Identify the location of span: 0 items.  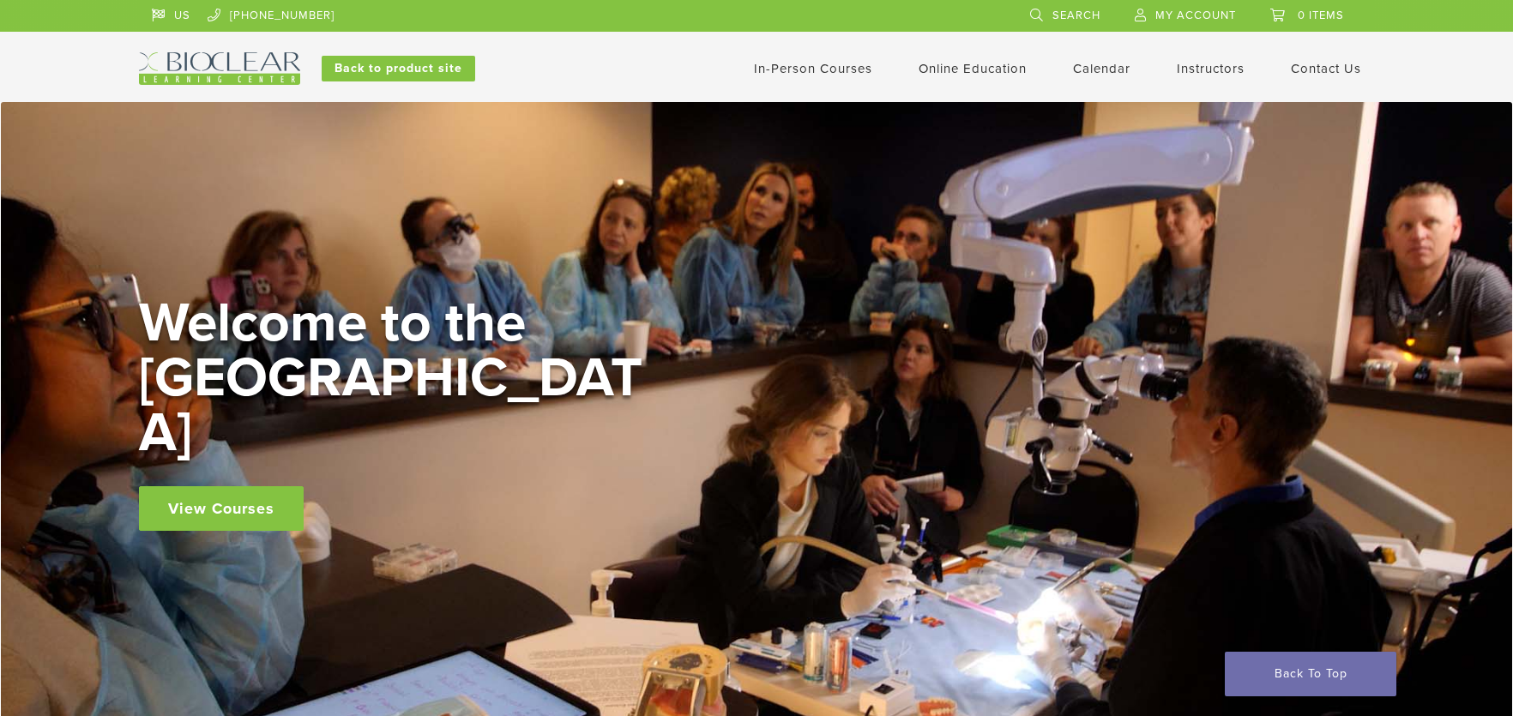
(1321, 15).